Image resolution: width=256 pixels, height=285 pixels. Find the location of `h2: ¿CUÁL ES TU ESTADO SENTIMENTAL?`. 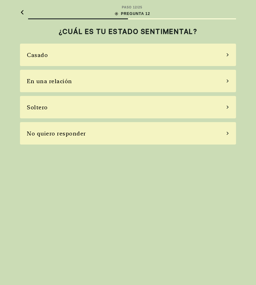

h2: ¿CUÁL ES TU ESTADO SENTIMENTAL? is located at coordinates (128, 32).